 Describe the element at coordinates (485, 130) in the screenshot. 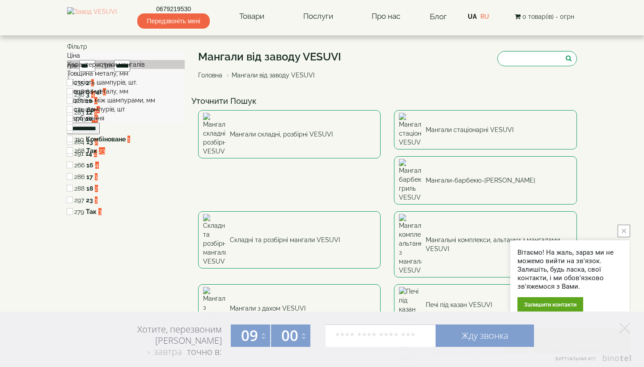

I see `a: Мангали стаціонарні VESUVI Мангали стаціонарні VESUVI` at that location.